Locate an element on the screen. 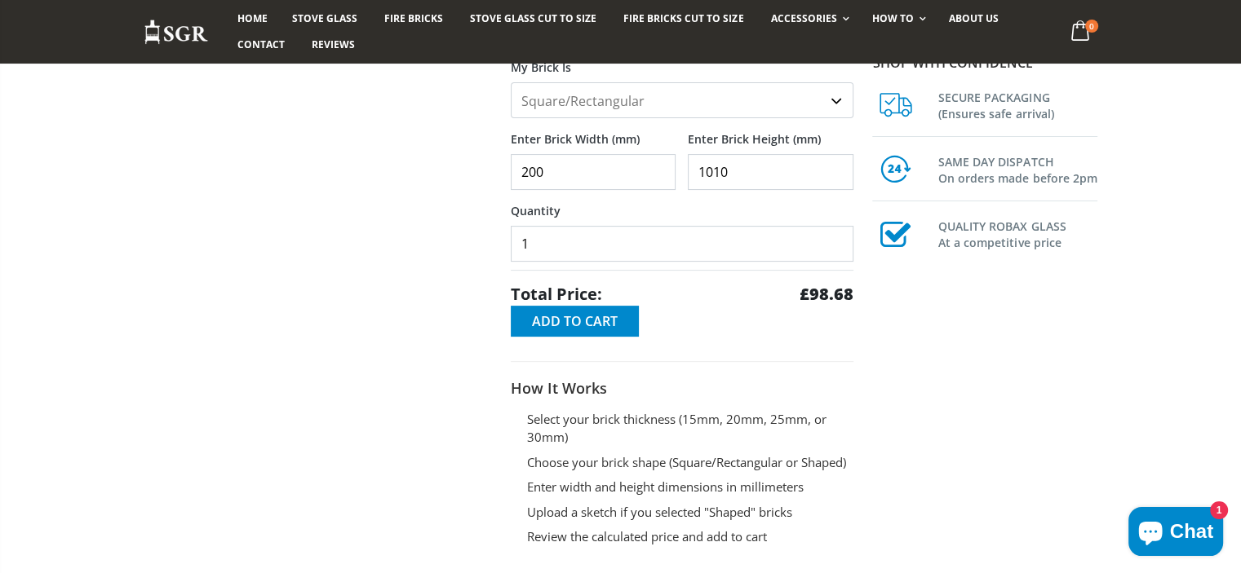  span: Contact is located at coordinates (261, 44).